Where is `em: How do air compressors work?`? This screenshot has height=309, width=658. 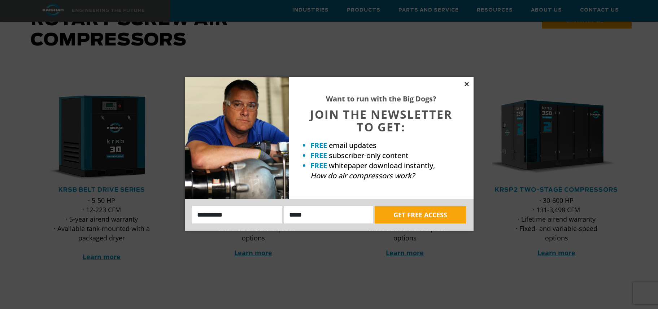 em: How do air compressors work? is located at coordinates (362, 175).